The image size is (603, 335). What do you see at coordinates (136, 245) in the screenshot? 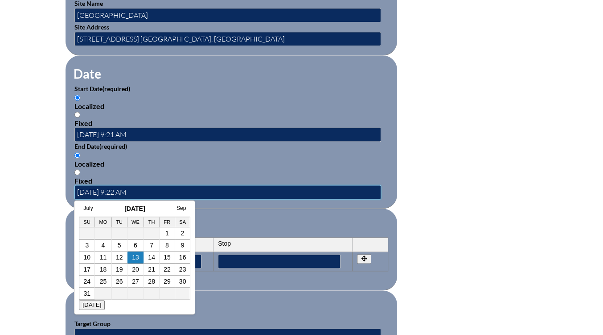
I see `a: 6` at bounding box center [136, 245].